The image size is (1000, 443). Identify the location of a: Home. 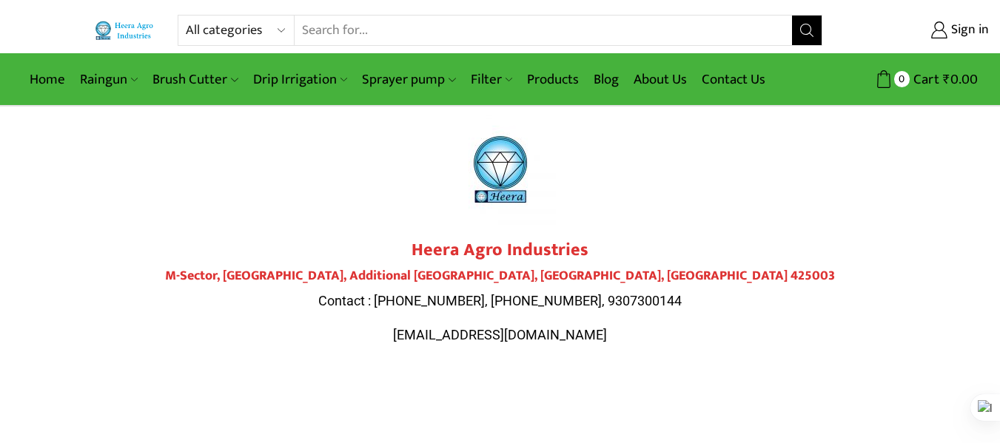
(47, 79).